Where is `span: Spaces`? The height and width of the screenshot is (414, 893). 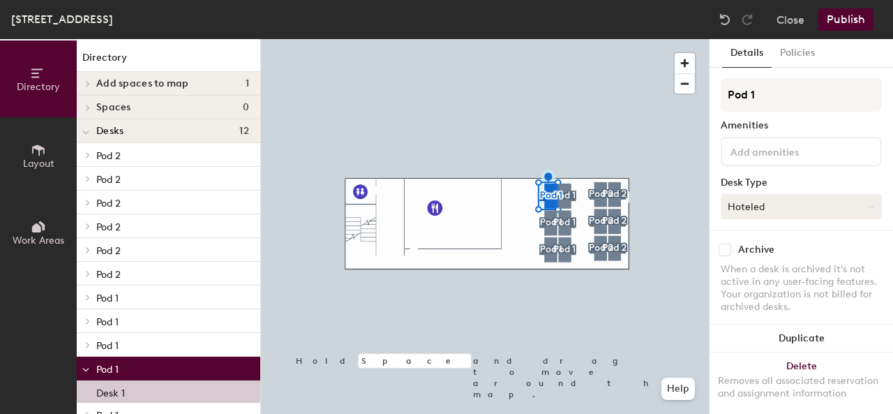
span: Spaces is located at coordinates (114, 107).